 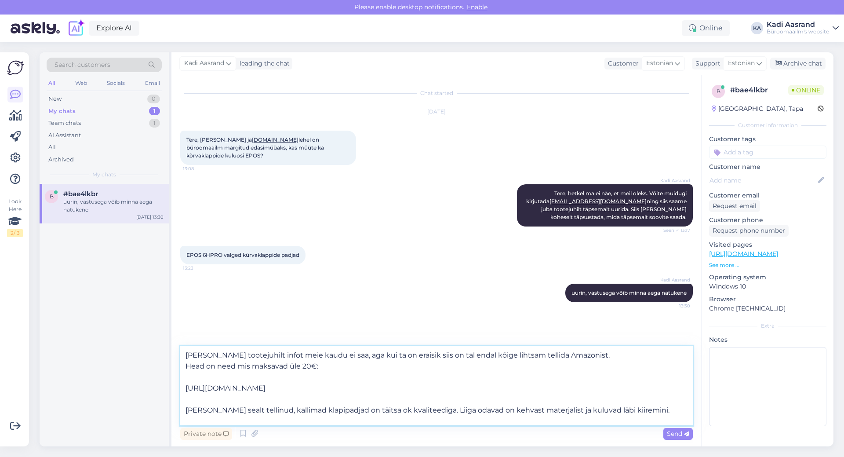 I want to click on p: Visited pages, so click(x=768, y=244).